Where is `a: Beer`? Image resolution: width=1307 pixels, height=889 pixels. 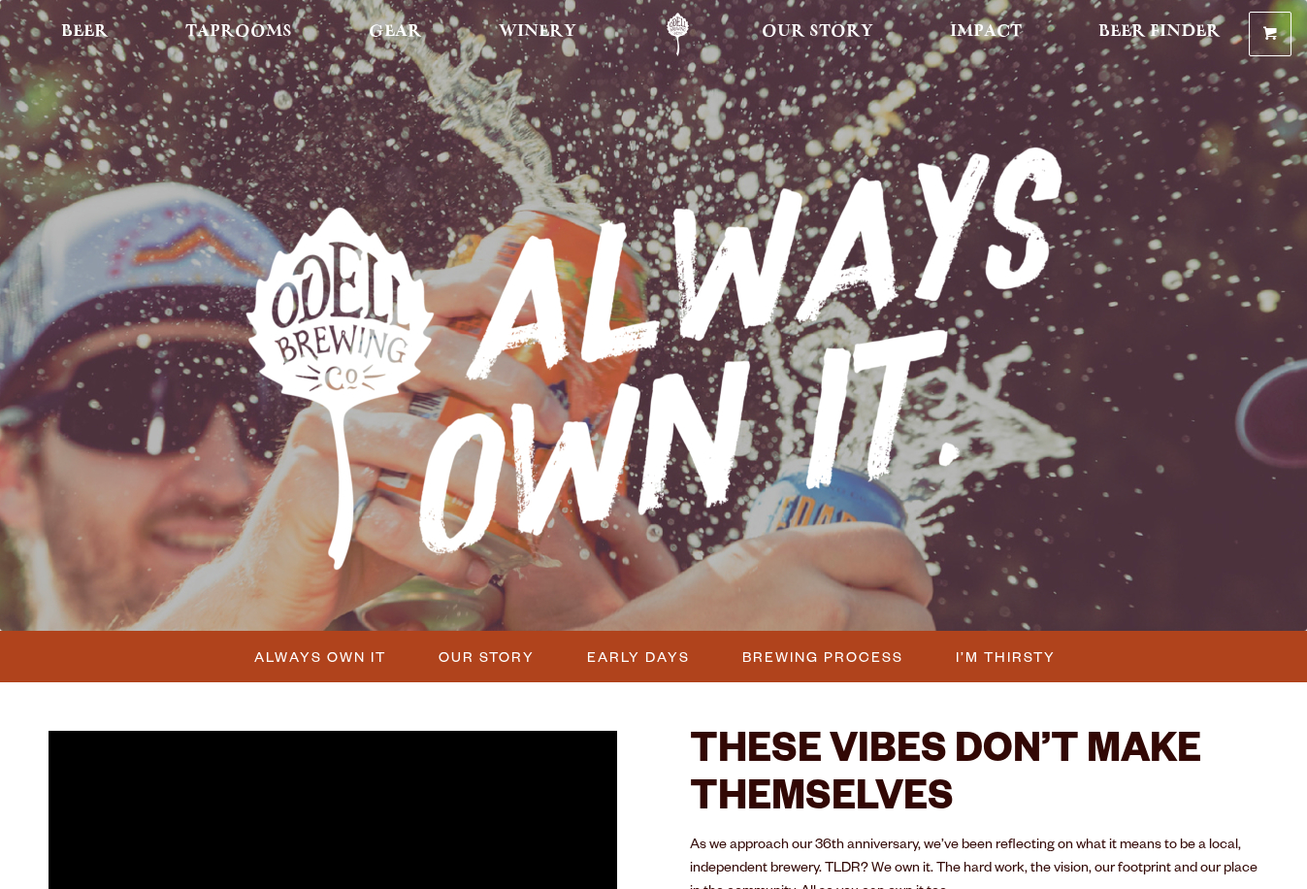 a: Beer is located at coordinates (84, 34).